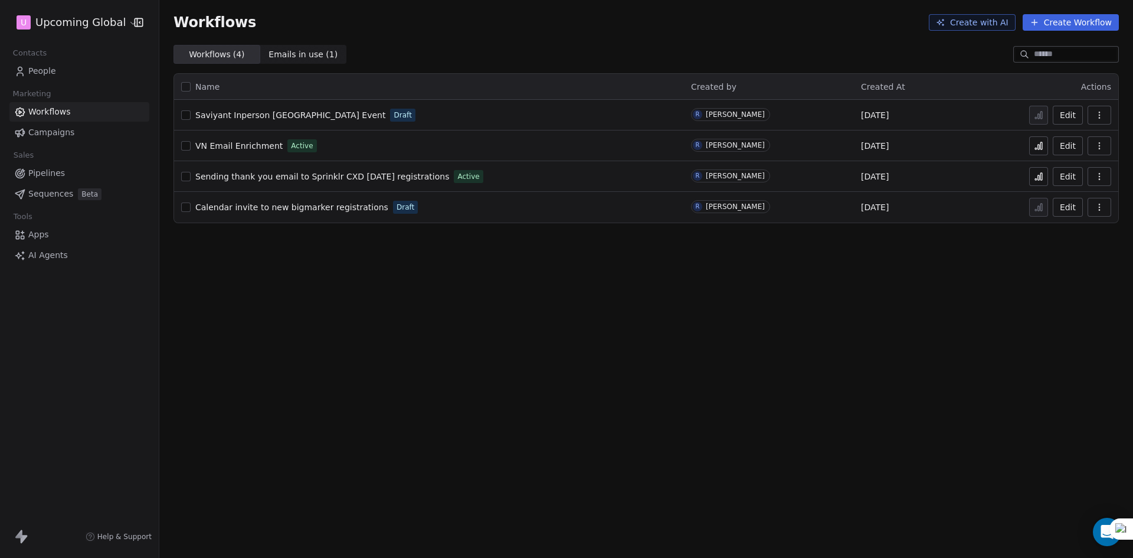 This screenshot has width=1133, height=558. I want to click on a: AI Agents, so click(79, 255).